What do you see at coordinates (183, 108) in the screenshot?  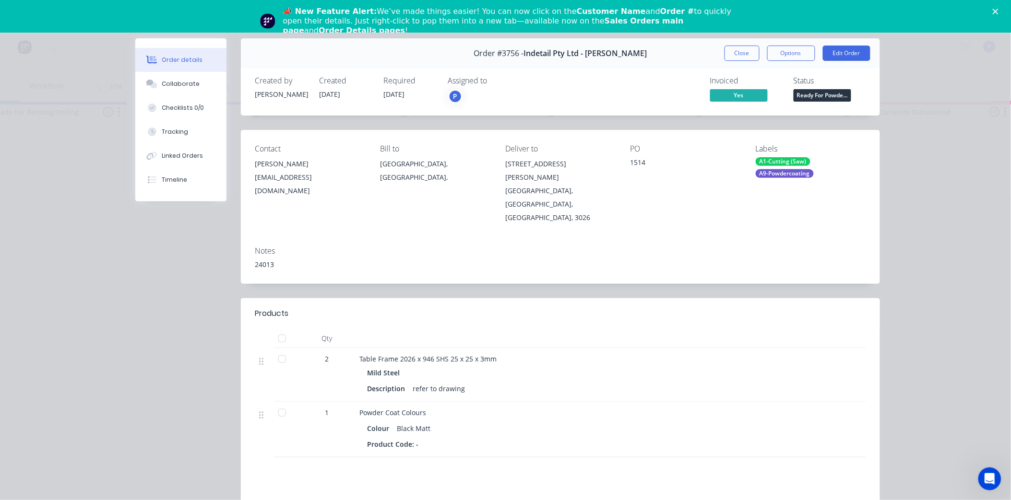 I see `div: Checklists 0/0` at bounding box center [183, 108].